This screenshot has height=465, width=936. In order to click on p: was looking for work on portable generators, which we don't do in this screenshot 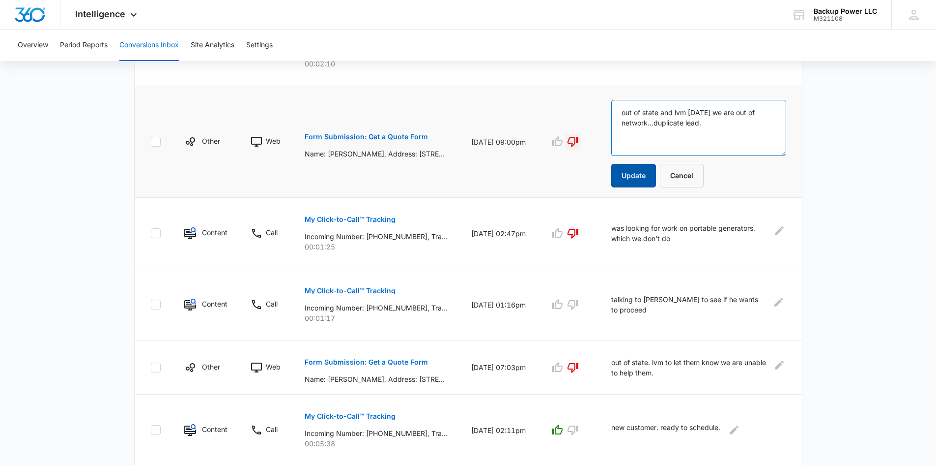, I will do `click(689, 233)`.